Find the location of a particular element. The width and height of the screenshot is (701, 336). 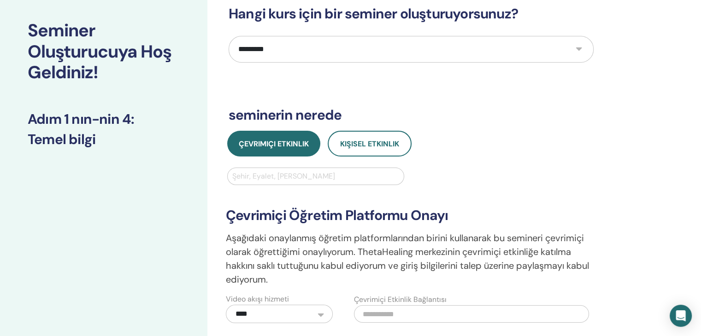

h2: Seminer Oluşturucuya Hoş Geldiniz! is located at coordinates (104, 52).